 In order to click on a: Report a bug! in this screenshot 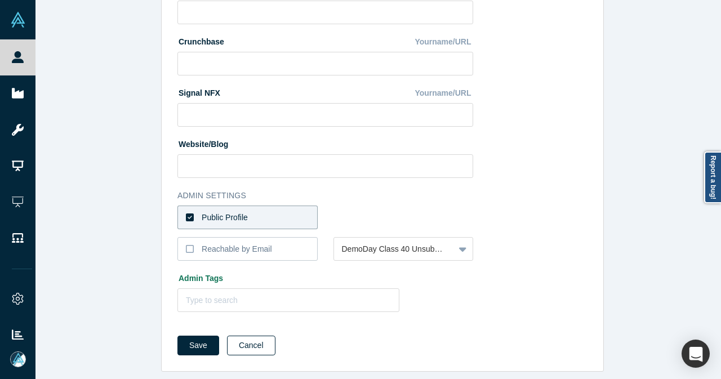, I will do `click(712, 177)`.